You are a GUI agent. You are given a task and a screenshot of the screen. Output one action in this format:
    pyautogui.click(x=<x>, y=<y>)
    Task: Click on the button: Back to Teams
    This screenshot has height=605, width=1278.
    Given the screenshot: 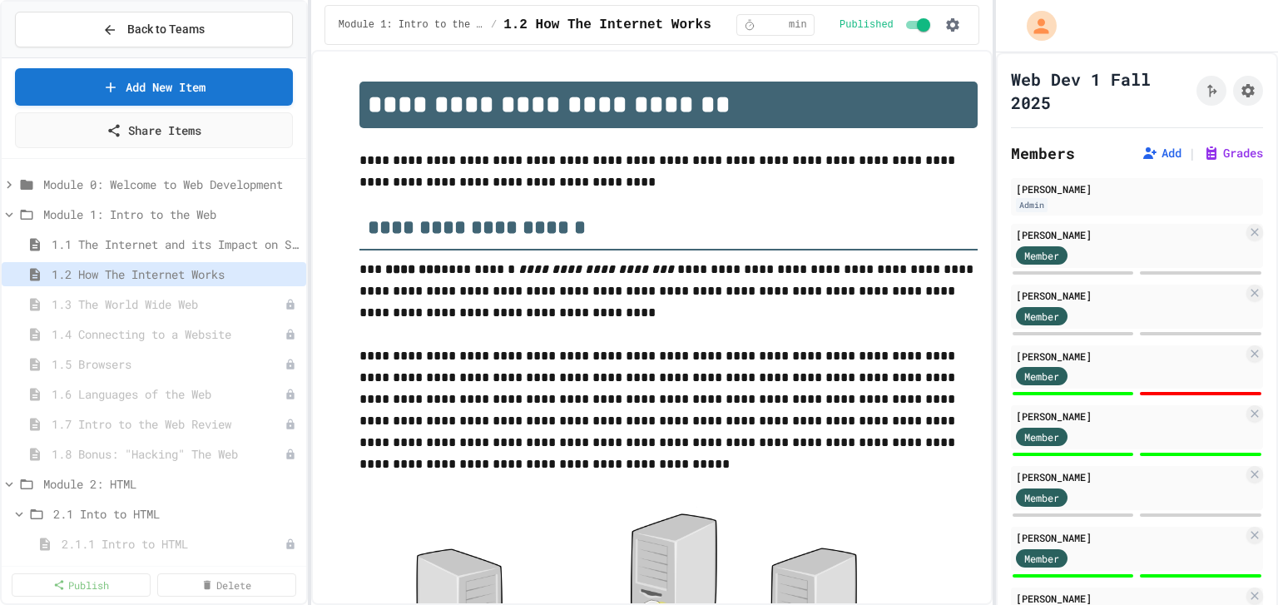 What is the action you would take?
    pyautogui.click(x=154, y=29)
    